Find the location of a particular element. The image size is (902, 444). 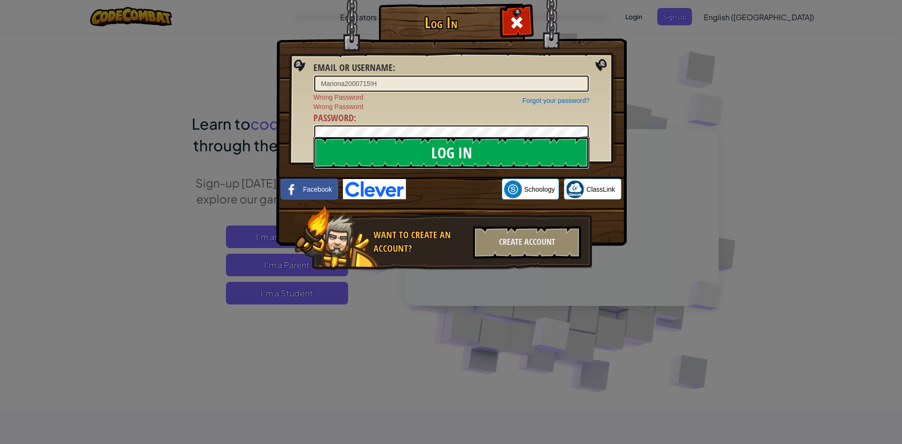

div: Create Account is located at coordinates (527, 243).